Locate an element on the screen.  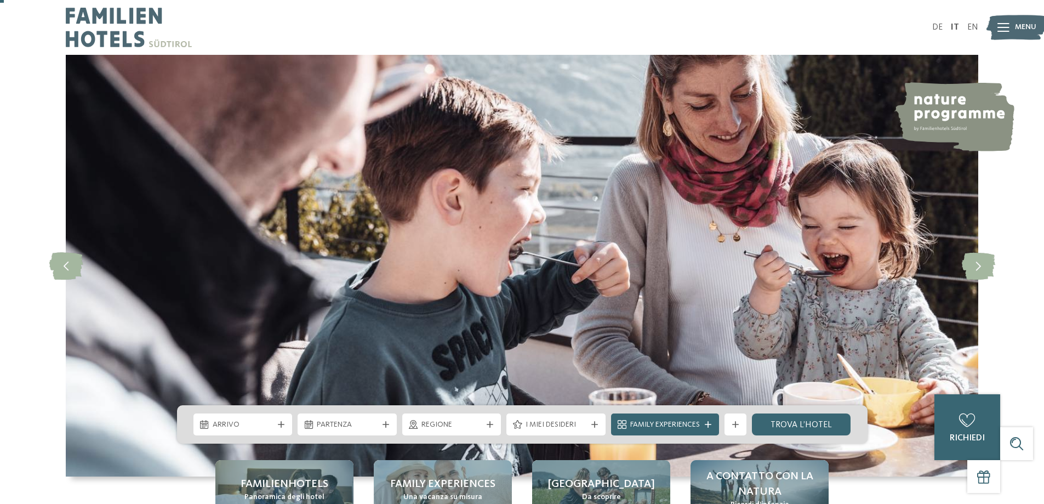
span: A contatto con la natura is located at coordinates (760, 484).